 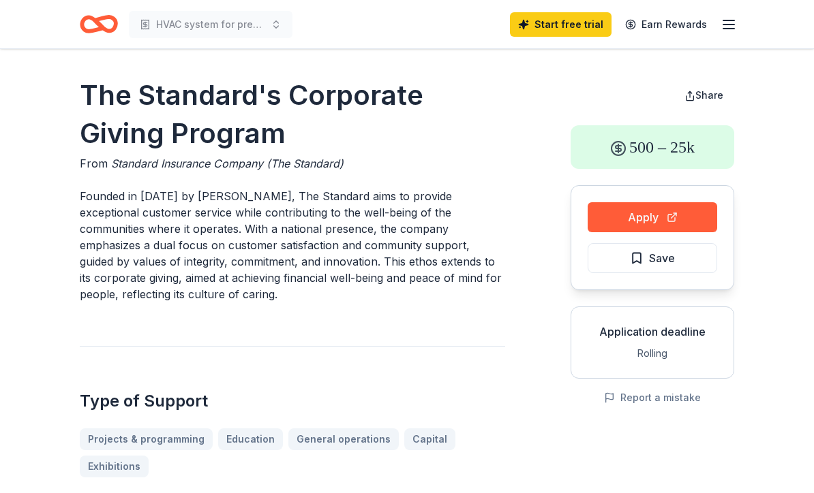 What do you see at coordinates (292, 401) in the screenshot?
I see `h2: Type of Support` at bounding box center [292, 401].